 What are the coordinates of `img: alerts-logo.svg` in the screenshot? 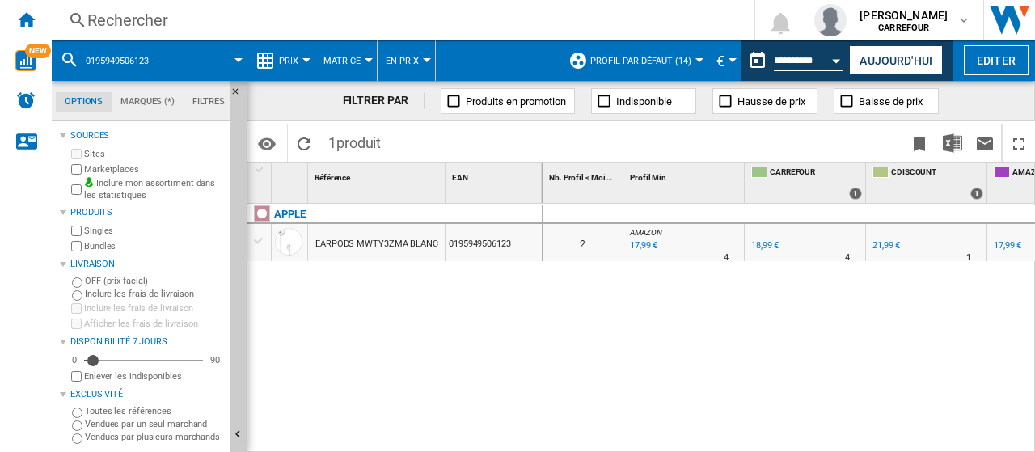 It's located at (26, 100).